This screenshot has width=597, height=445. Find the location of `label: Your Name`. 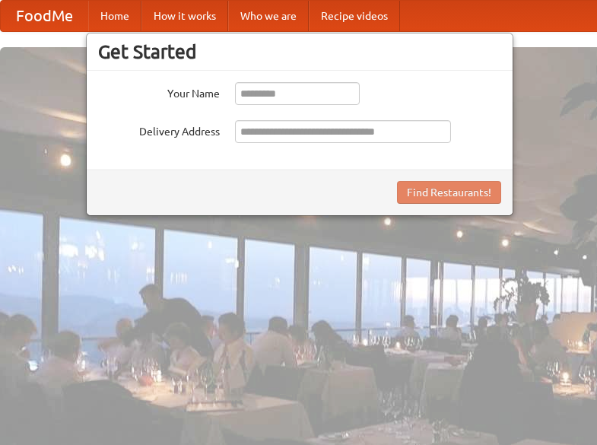

label: Your Name is located at coordinates (159, 91).